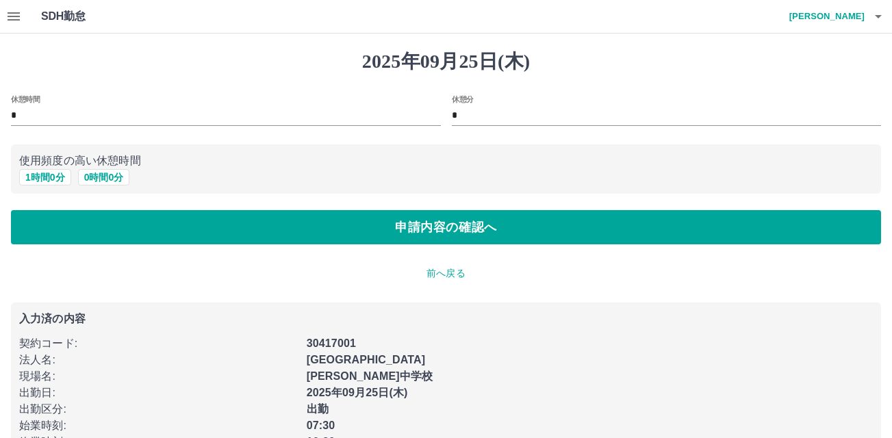  What do you see at coordinates (159, 393) in the screenshot?
I see `p: 出勤日 :` at bounding box center [159, 393].